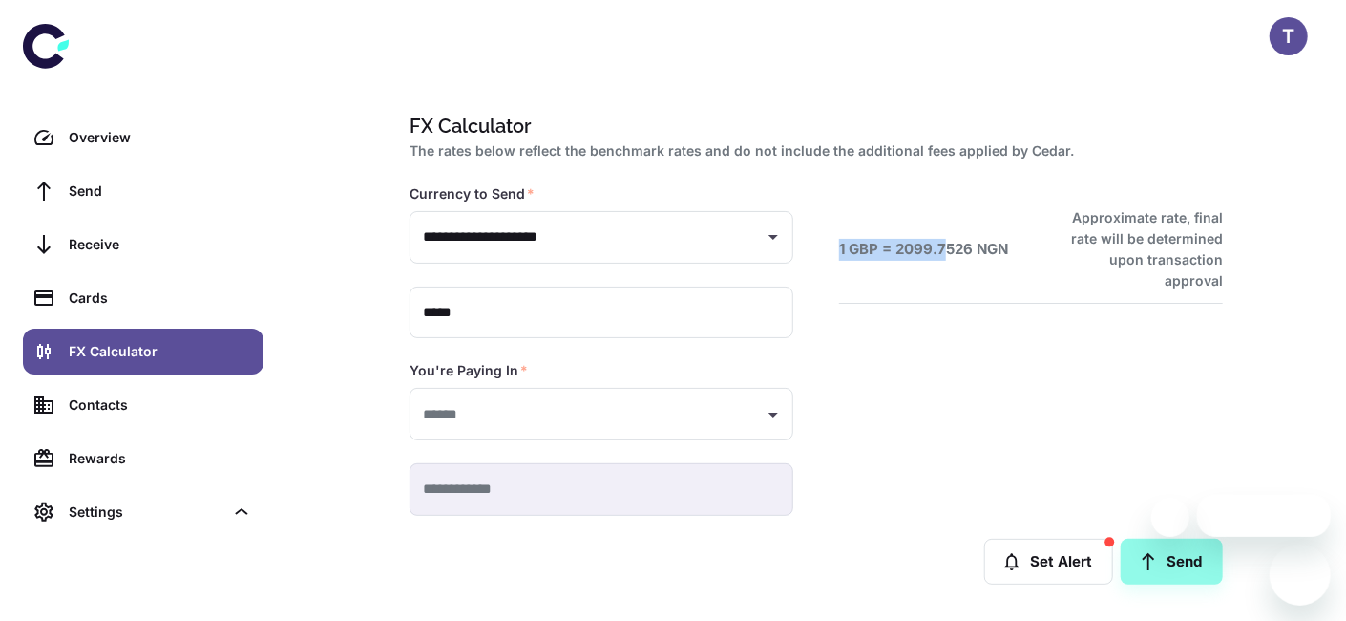 This screenshot has height=621, width=1346. Describe the element at coordinates (923, 249) in the screenshot. I see `h6: 1 GBP = 2099.7526 NGN` at that location.